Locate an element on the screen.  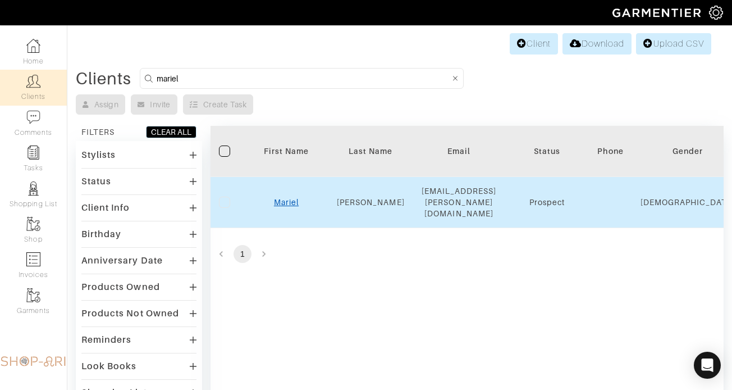
div: Prospect is located at coordinates (547, 202).